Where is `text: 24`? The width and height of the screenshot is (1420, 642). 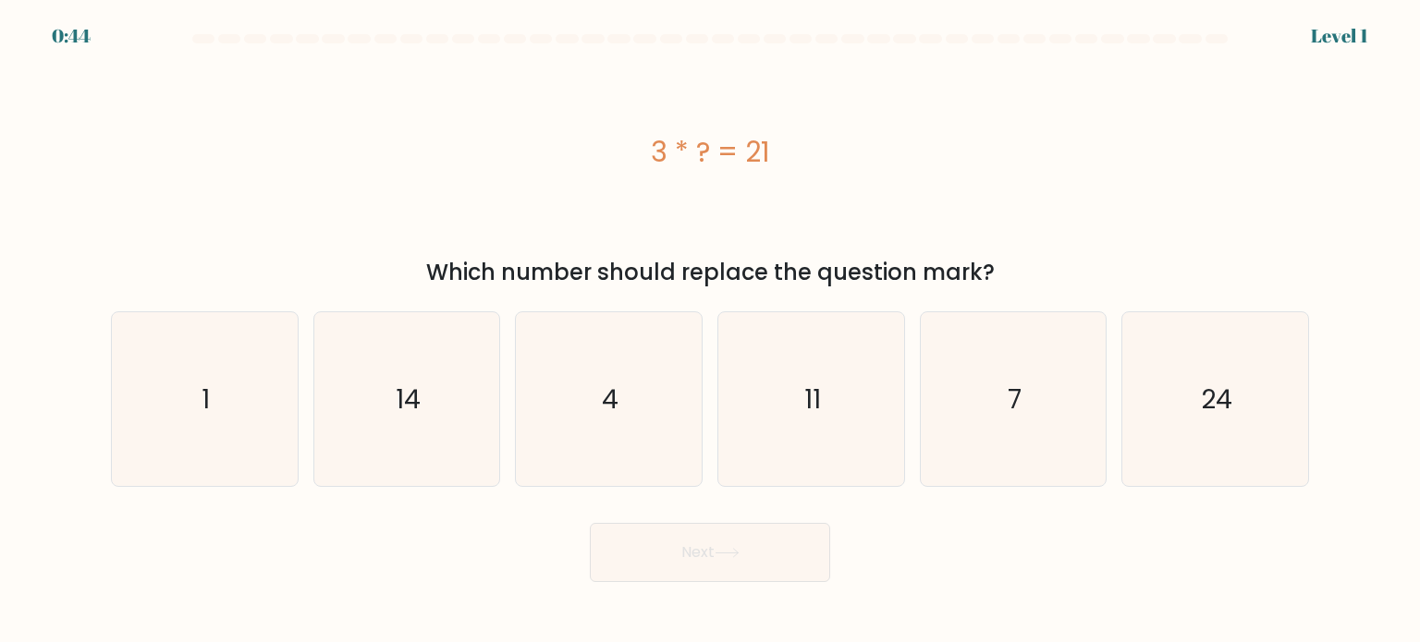
text: 24 is located at coordinates (1217, 398).